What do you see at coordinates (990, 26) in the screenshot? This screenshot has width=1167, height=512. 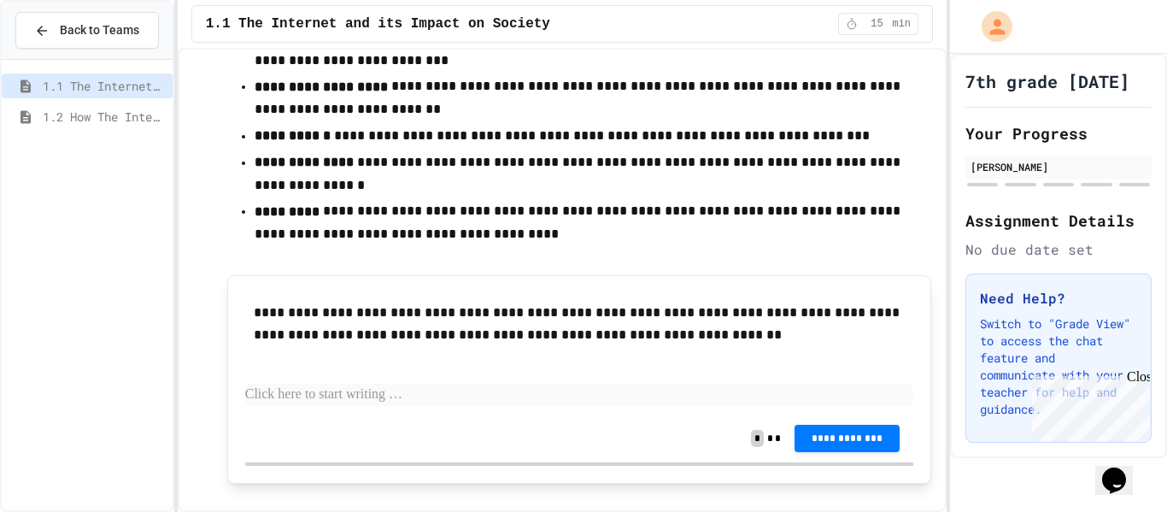 I see `div: My Account` at bounding box center [990, 26].